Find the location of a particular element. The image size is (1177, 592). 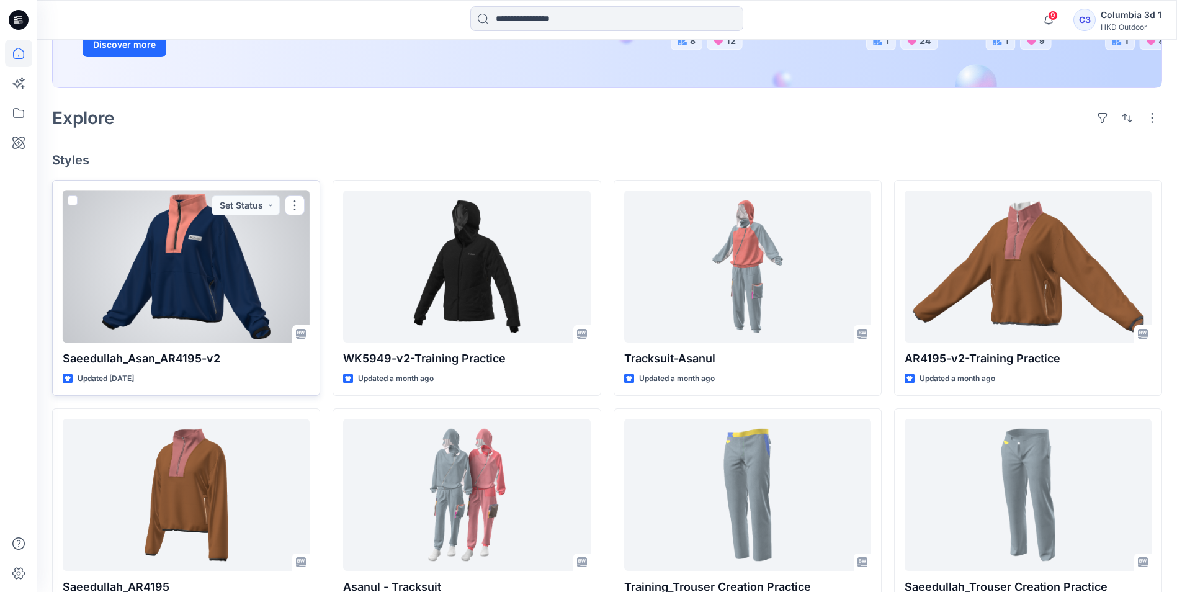

div: C3 is located at coordinates (1084, 20).